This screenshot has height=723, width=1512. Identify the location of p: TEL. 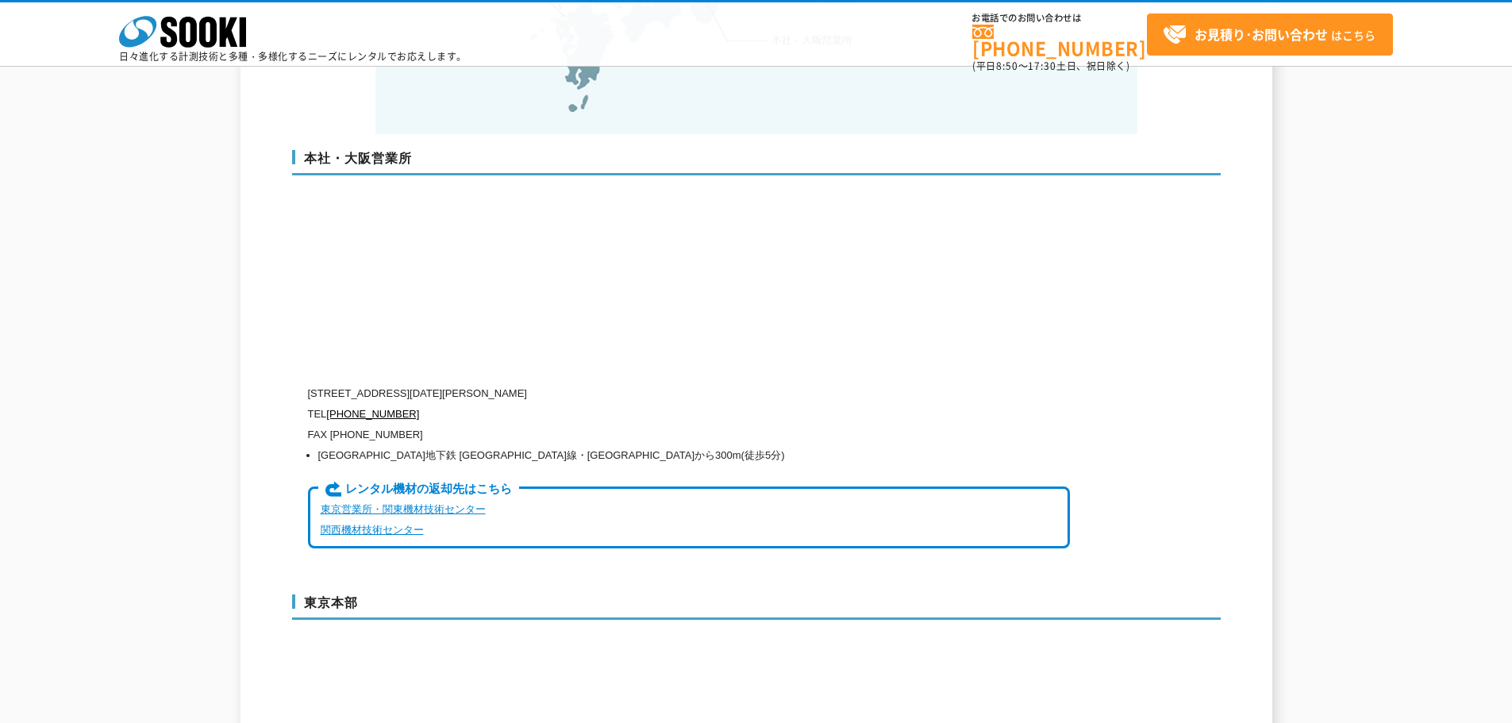
(689, 414).